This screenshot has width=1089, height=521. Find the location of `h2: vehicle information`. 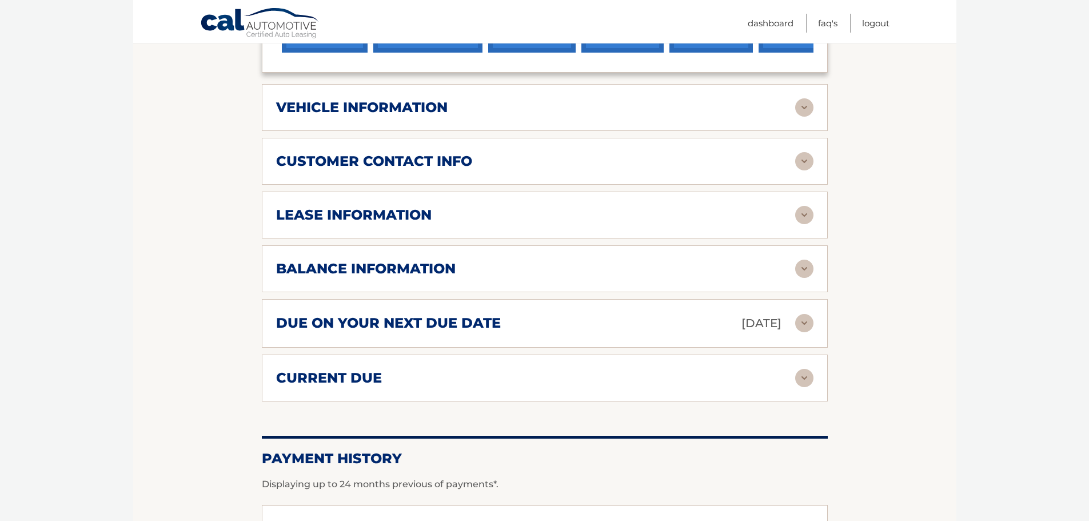

h2: vehicle information is located at coordinates (362, 107).